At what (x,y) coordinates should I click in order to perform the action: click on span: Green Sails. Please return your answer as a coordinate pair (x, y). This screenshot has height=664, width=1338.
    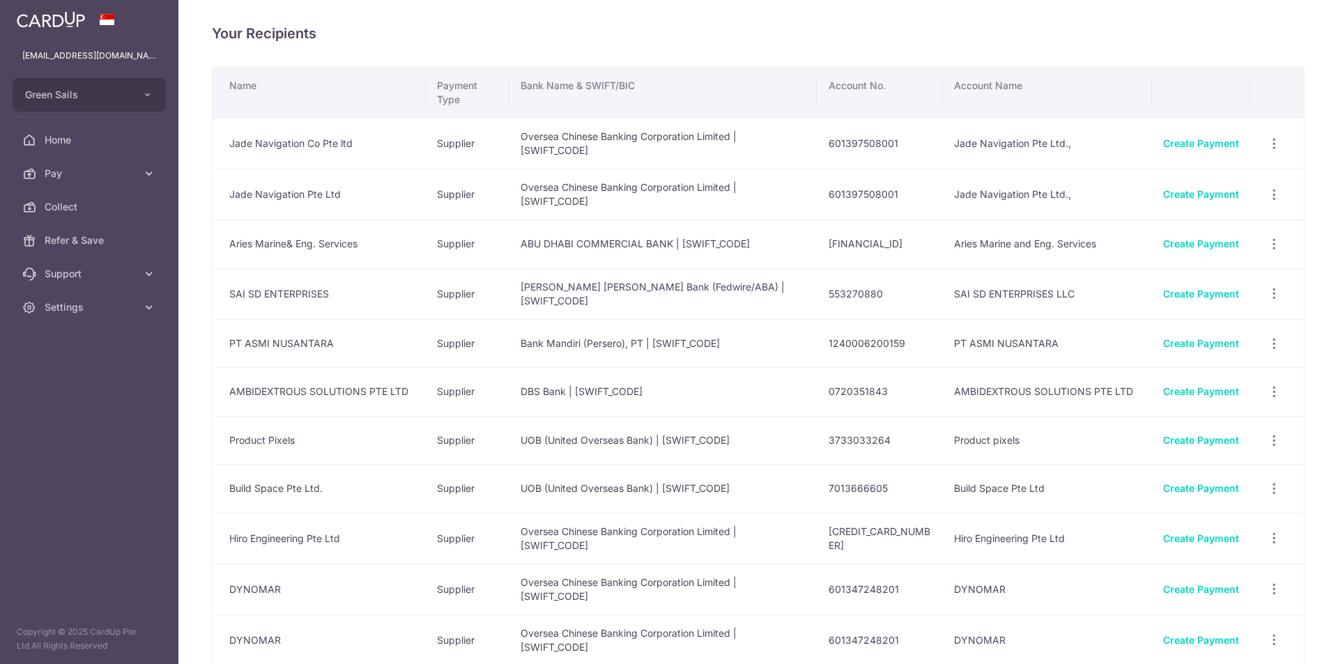
    Looking at the image, I should click on (77, 95).